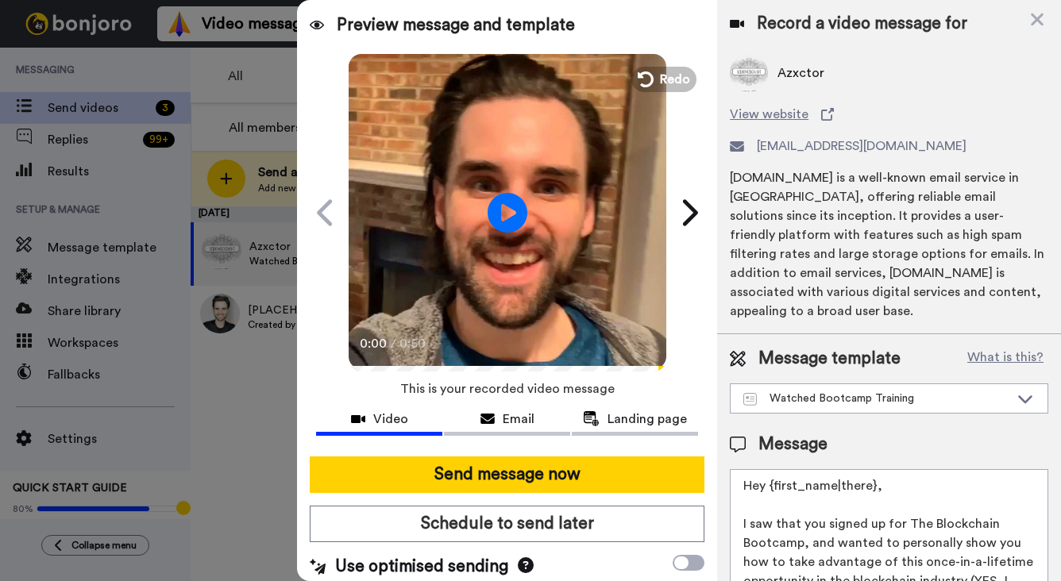 The image size is (1061, 581). I want to click on a: View website, so click(889, 114).